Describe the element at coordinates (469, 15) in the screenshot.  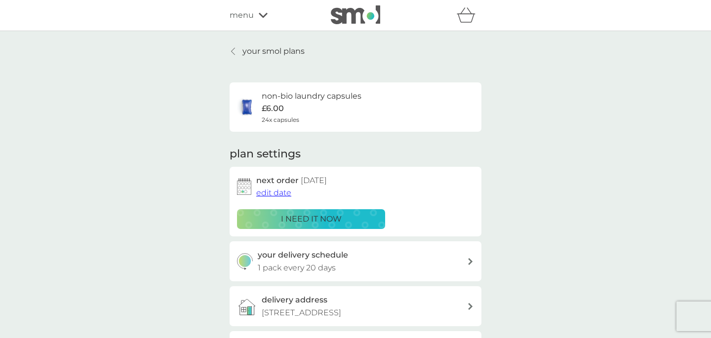
I see `div: basket` at that location.